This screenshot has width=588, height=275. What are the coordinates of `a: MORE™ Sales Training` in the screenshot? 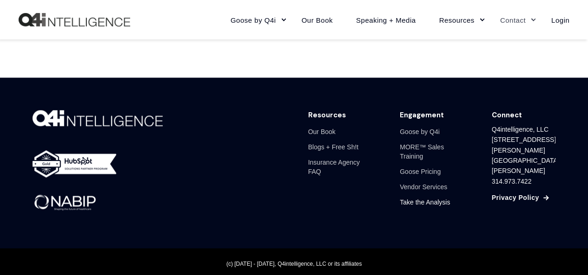 It's located at (432, 151).